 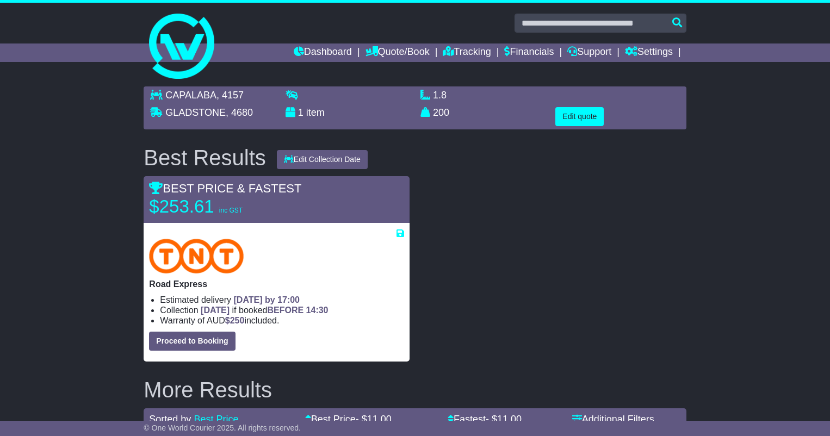 What do you see at coordinates (264, 310) in the screenshot?
I see `span: if booked` at bounding box center [264, 310].